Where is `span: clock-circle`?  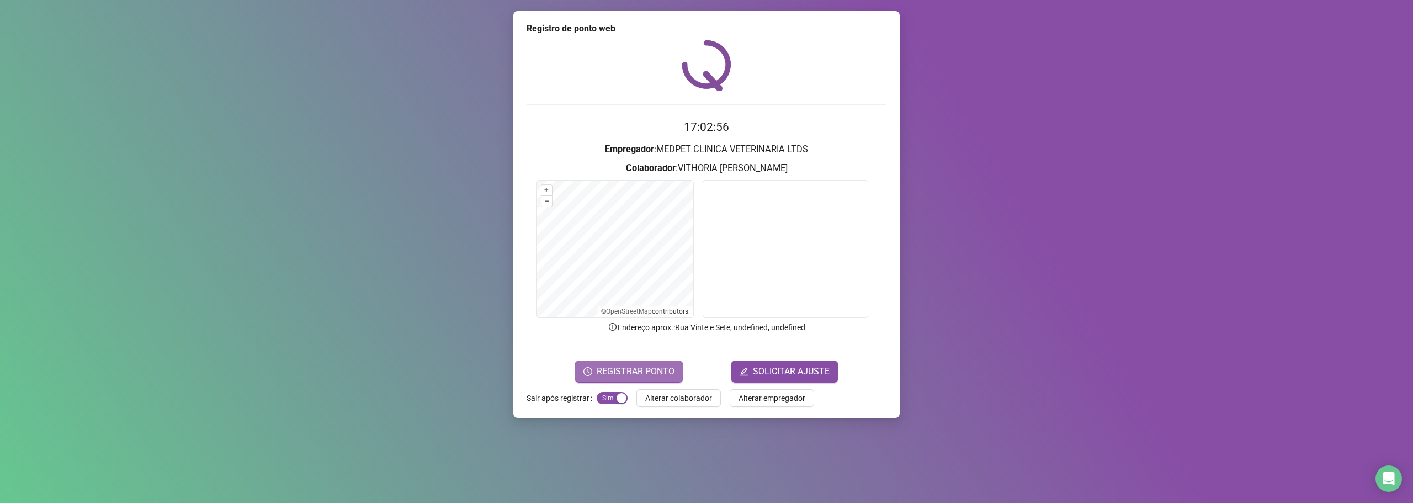 span: clock-circle is located at coordinates (588, 372).